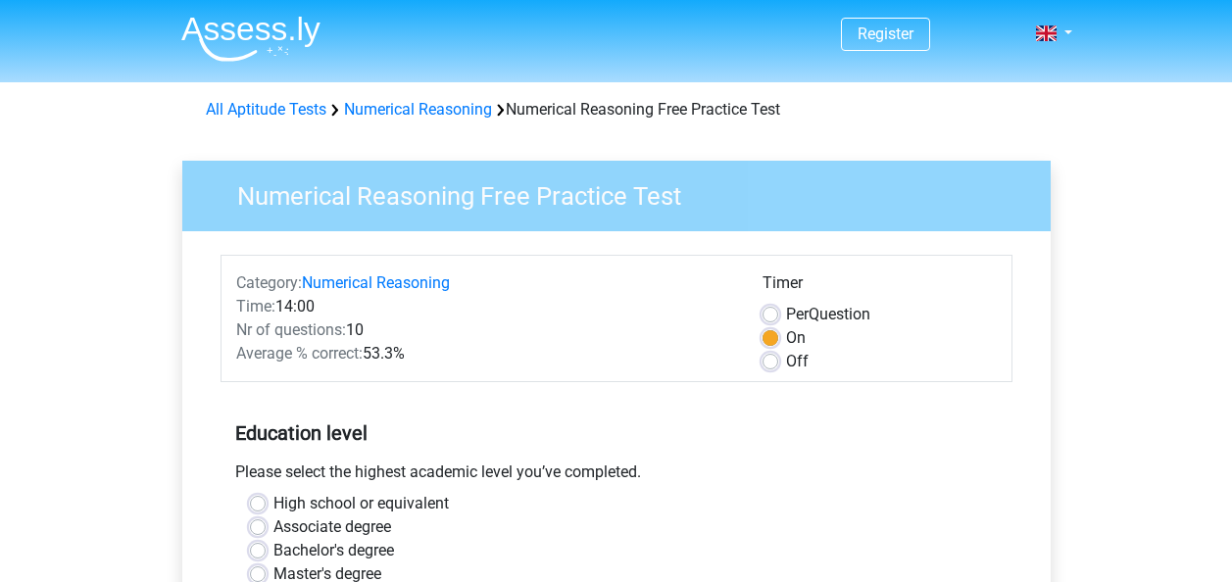  Describe the element at coordinates (361, 504) in the screenshot. I see `label: High school or equivalent` at that location.